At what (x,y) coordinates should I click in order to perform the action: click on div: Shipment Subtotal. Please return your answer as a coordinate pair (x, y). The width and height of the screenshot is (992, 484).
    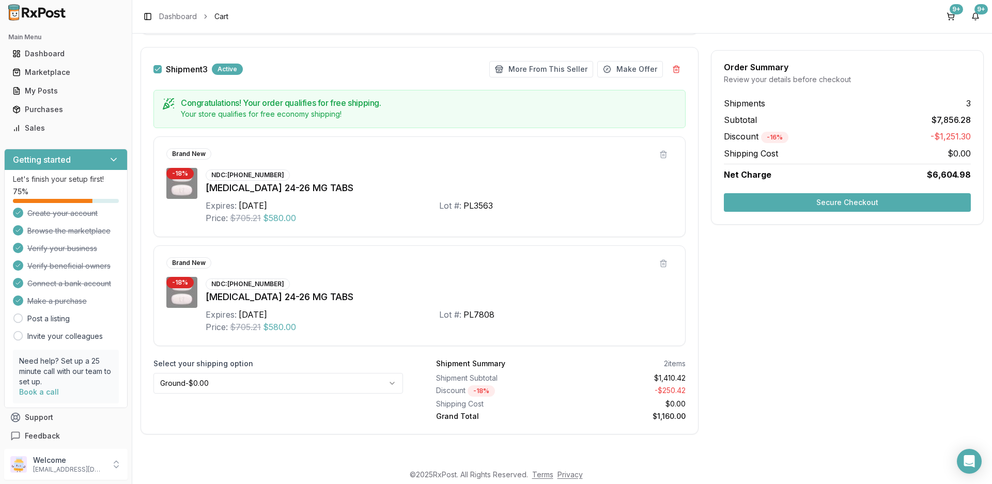
    Looking at the image, I should click on (496, 378).